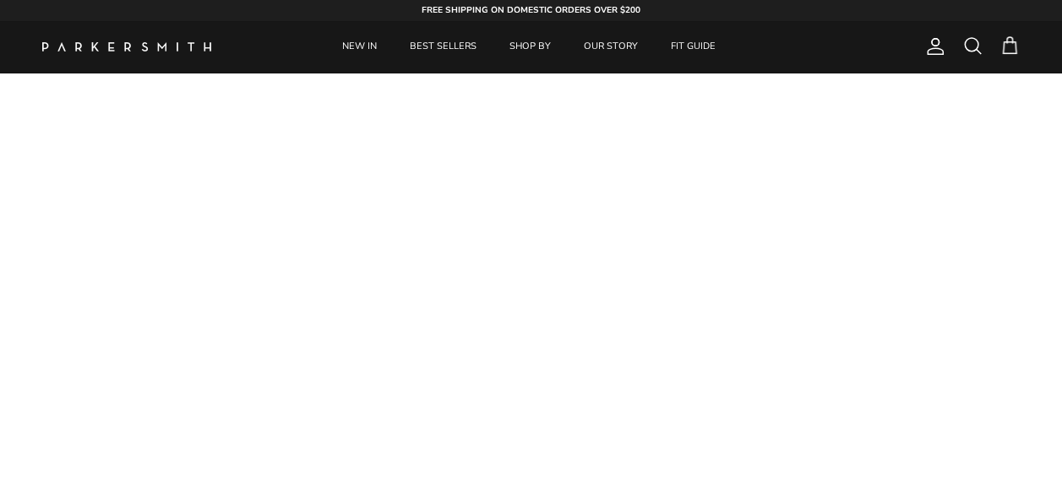 The width and height of the screenshot is (1062, 483). What do you see at coordinates (932, 46) in the screenshot?
I see `a: Account` at bounding box center [932, 46].